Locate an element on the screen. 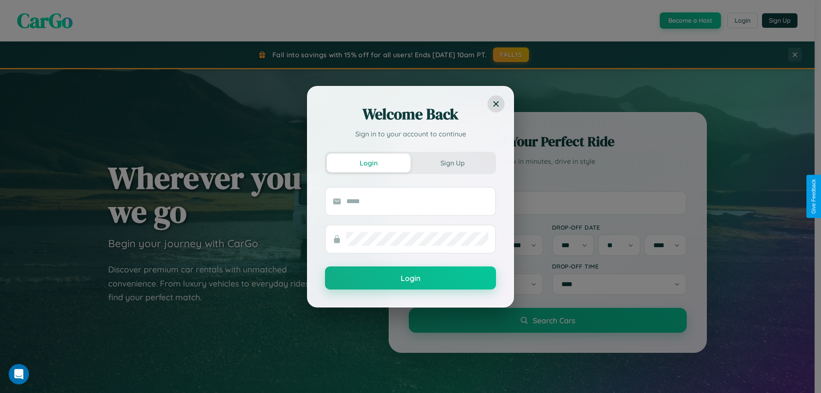 This screenshot has height=393, width=821. h2: Welcome Back is located at coordinates (410, 114).